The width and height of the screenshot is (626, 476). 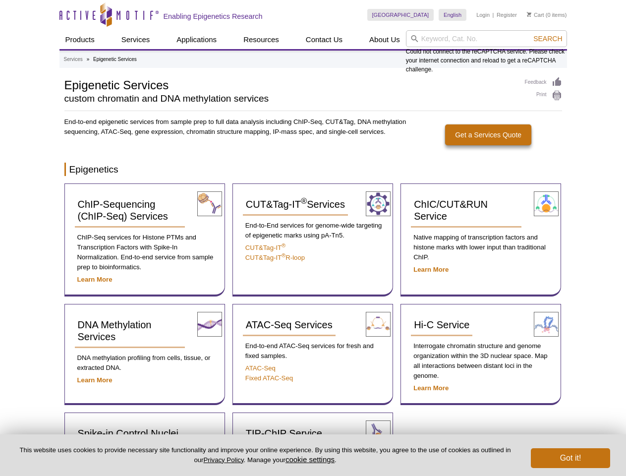 I want to click on span: TIP-ChIP Service, so click(x=284, y=433).